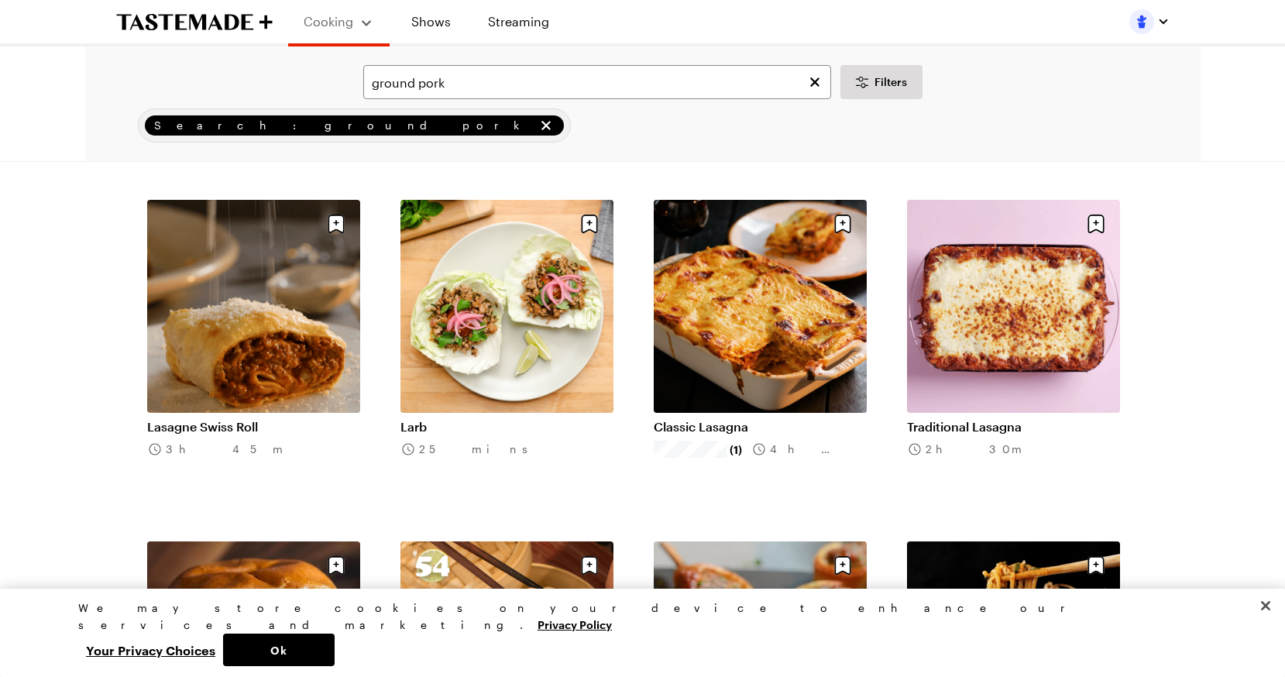 The image size is (1285, 677). Describe the element at coordinates (1266, 606) in the screenshot. I see `button: Close` at that location.